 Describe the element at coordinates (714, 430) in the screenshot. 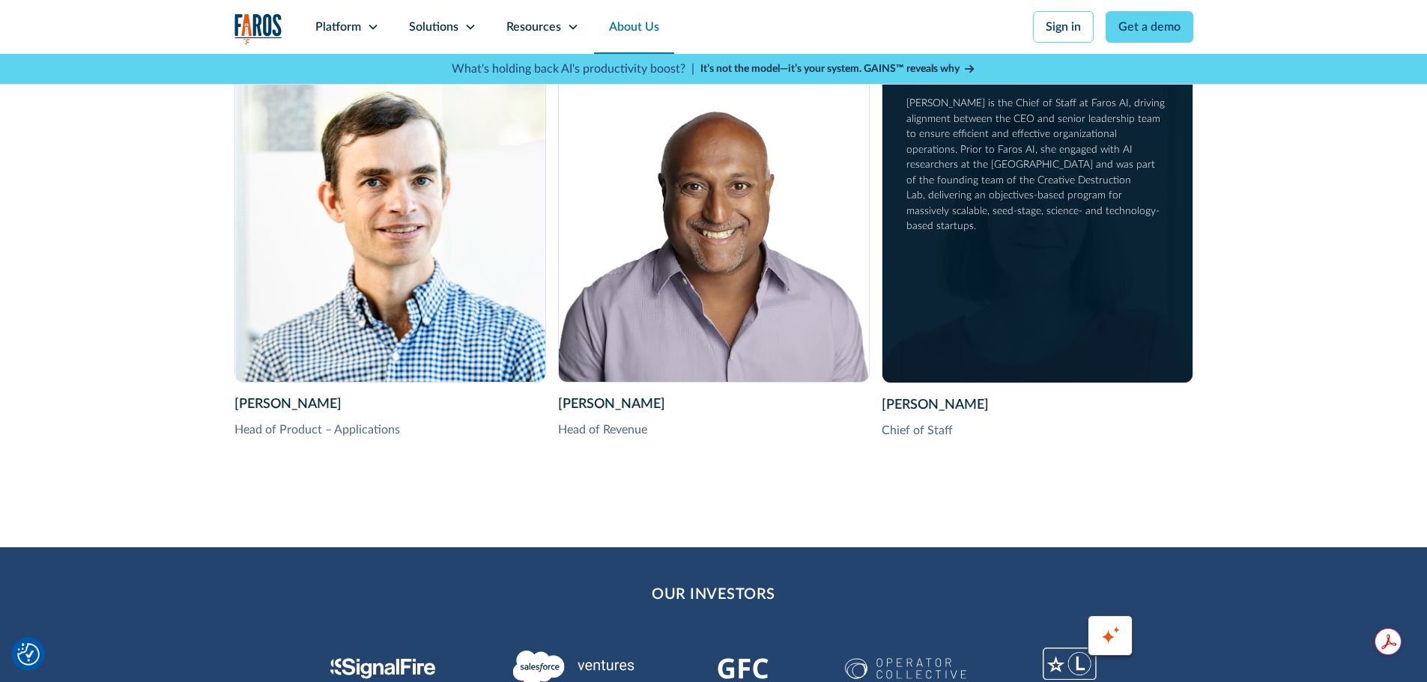

I see `div: Head of Revenue` at that location.